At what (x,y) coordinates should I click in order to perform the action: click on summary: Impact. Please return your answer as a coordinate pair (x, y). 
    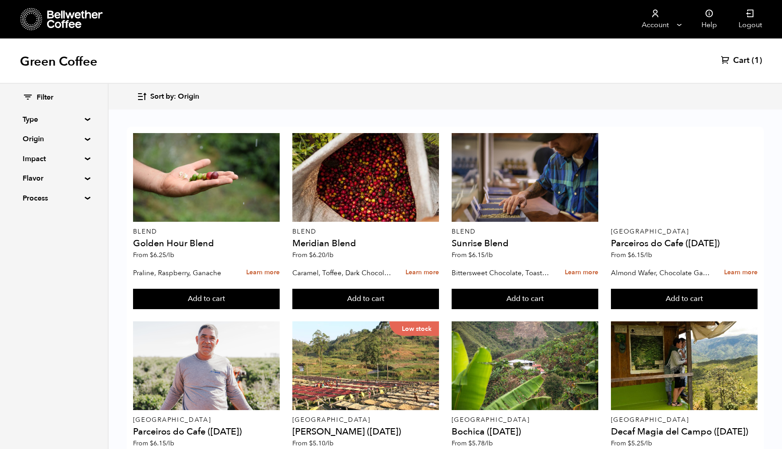
    Looking at the image, I should click on (54, 159).